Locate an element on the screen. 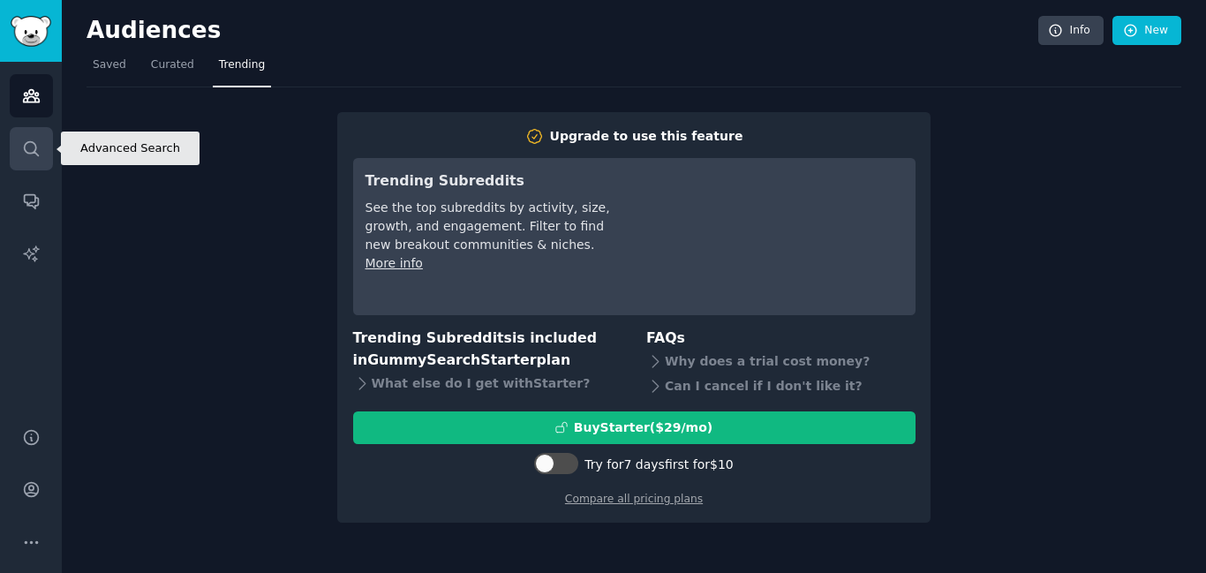 This screenshot has width=1206, height=573. div: See the top subreddits by activity, size, growth, and engagement. Filter to find new breakout com... is located at coordinates (489, 226).